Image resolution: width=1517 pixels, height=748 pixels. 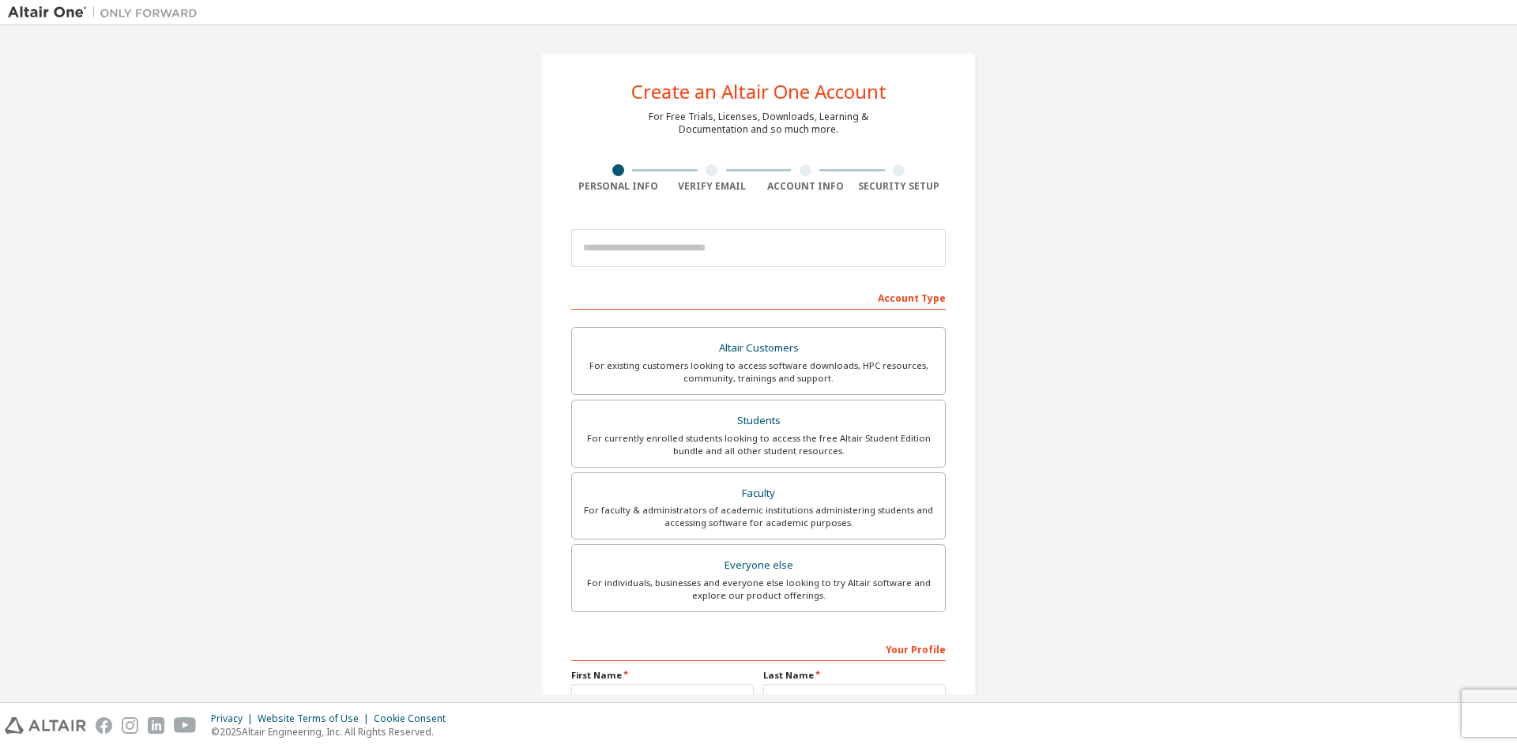 What do you see at coordinates (130, 725) in the screenshot?
I see `img: instagram.svg` at bounding box center [130, 725].